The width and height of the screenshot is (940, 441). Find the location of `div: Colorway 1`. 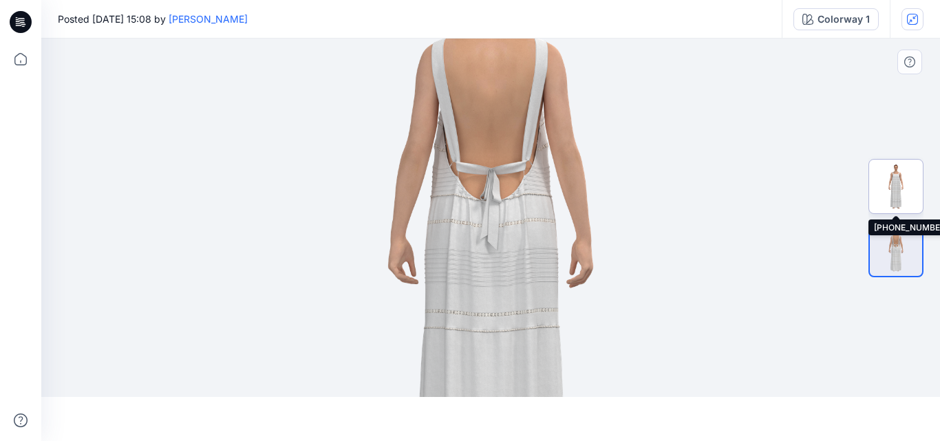

div: Colorway 1 is located at coordinates (844, 19).